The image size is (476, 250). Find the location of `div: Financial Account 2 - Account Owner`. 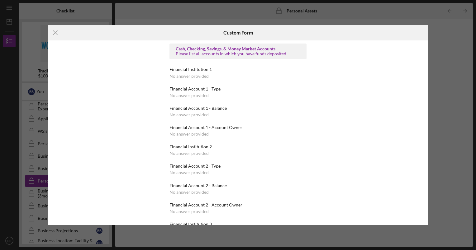

div: Financial Account 2 - Account Owner is located at coordinates (238, 205).